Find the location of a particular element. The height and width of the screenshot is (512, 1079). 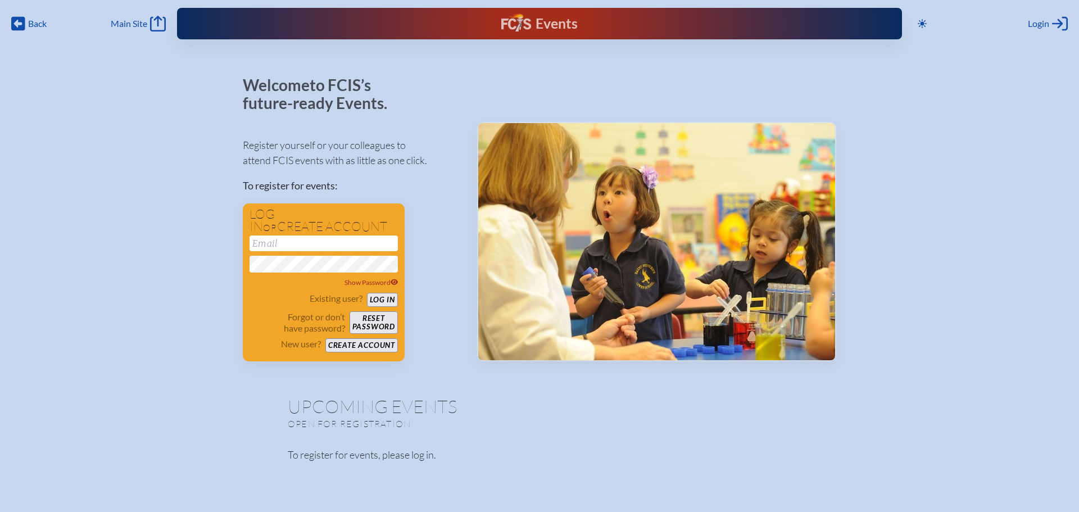

h1: Log in create account is located at coordinates (324, 220).